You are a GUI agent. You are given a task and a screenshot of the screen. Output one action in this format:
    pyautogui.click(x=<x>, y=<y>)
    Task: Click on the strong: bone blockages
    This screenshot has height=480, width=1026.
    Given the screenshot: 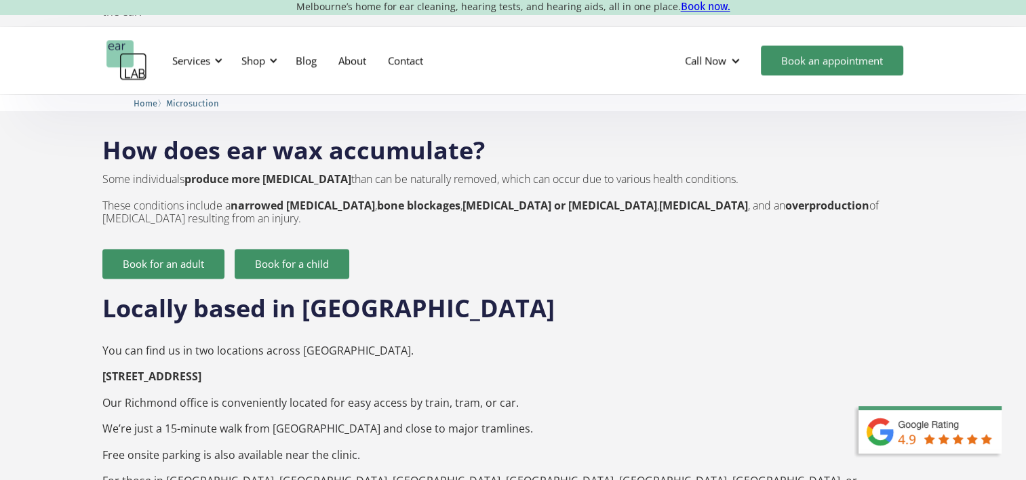 What is the action you would take?
    pyautogui.click(x=418, y=205)
    